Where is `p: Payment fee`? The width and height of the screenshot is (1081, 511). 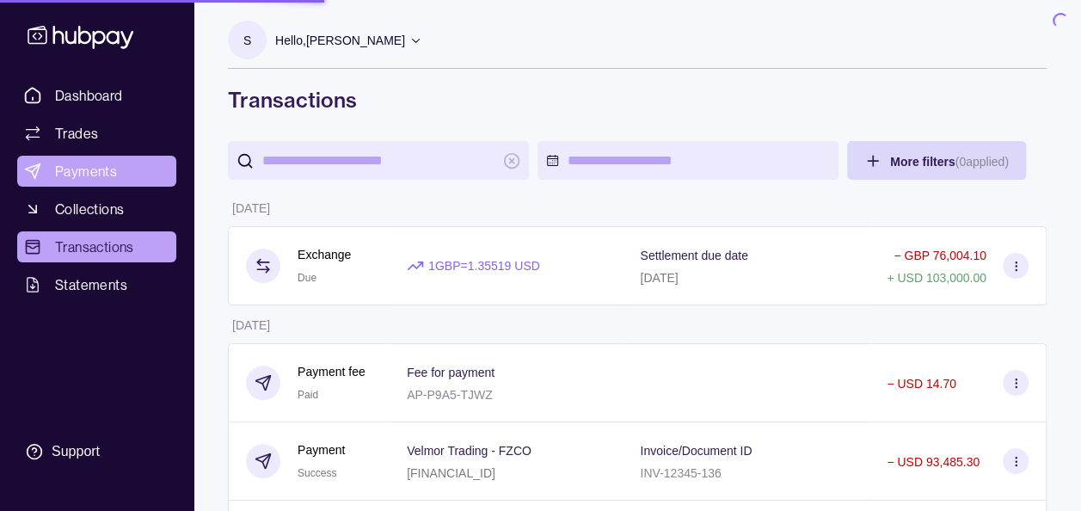 p: Payment fee is located at coordinates (331, 372).